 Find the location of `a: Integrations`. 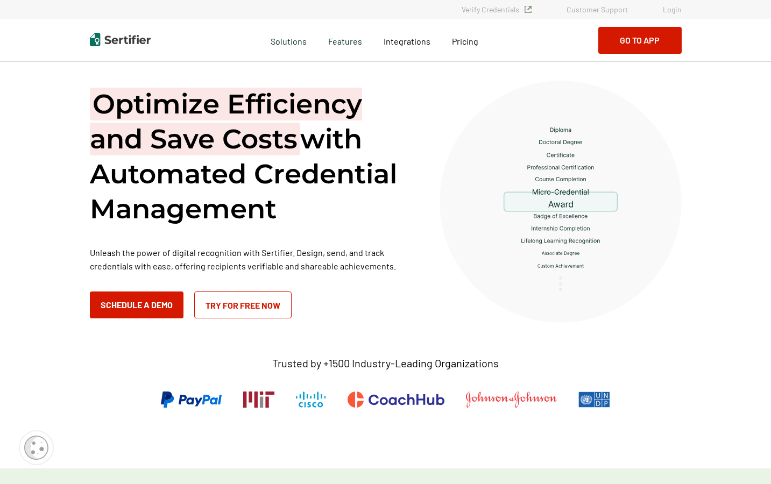

a: Integrations is located at coordinates (407, 40).